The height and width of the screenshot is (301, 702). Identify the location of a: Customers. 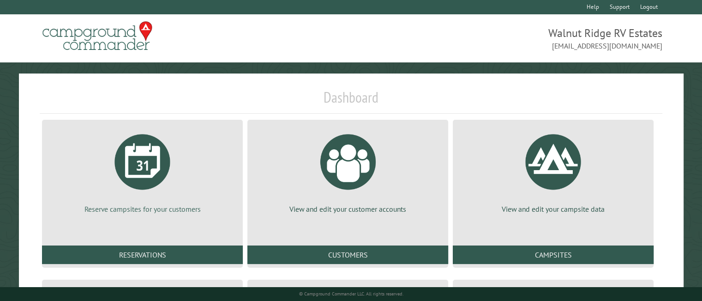
(348, 254).